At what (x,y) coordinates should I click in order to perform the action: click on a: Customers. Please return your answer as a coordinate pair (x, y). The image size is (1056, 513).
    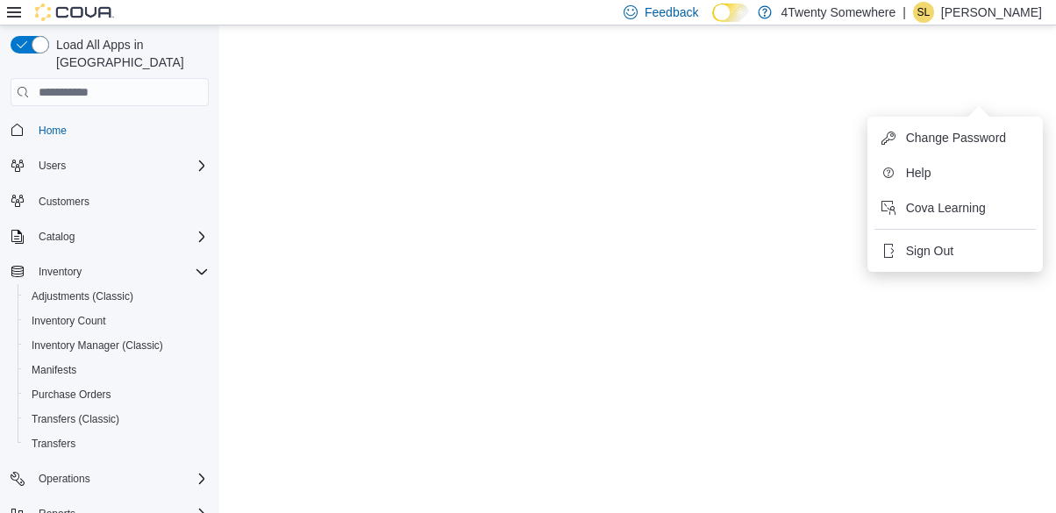
    Looking at the image, I should click on (64, 202).